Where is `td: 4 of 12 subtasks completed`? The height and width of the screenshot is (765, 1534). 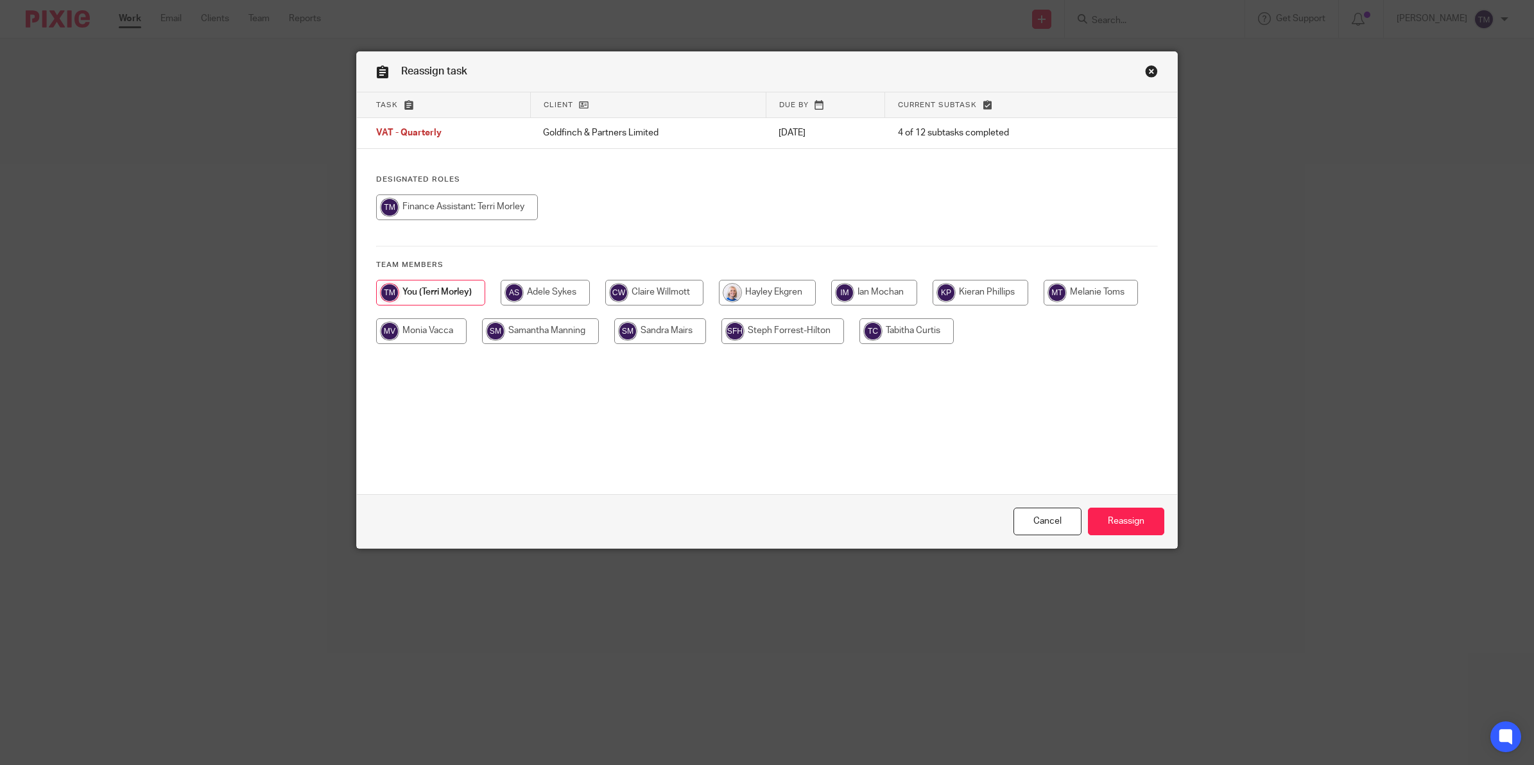 td: 4 of 12 subtasks completed is located at coordinates (999, 133).